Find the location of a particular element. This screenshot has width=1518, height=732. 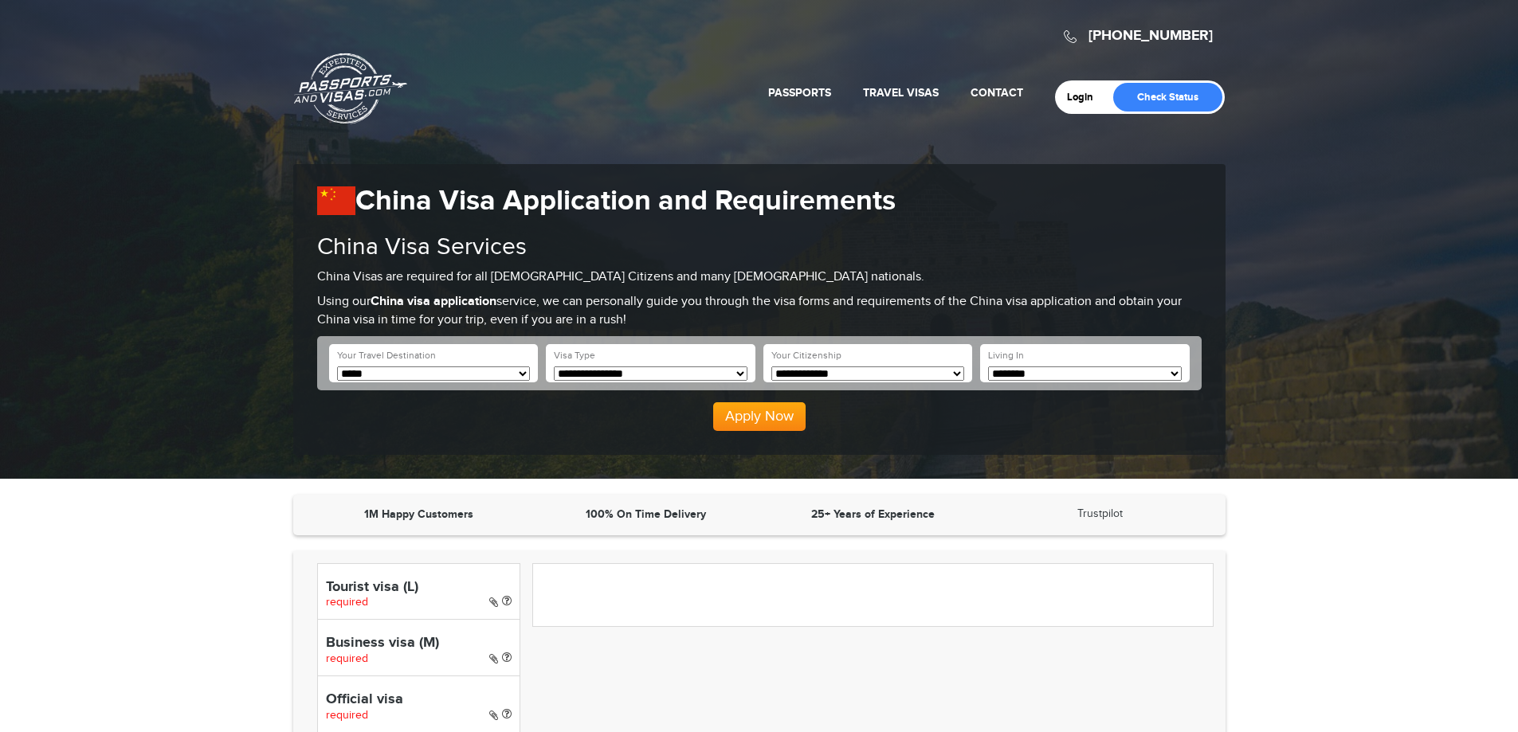

h4: Tourist visa (L) is located at coordinates (418, 588).